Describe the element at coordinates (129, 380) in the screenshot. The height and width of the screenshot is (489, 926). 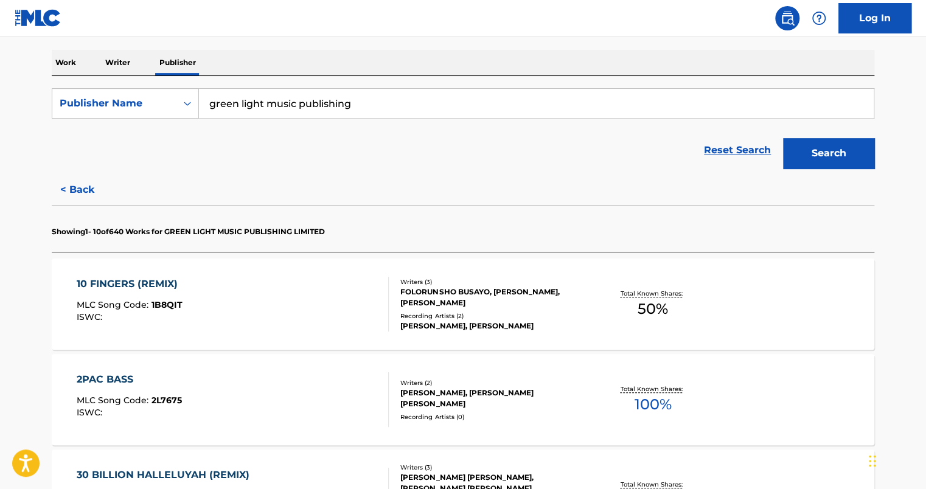
I see `div: 2PAC BASS` at that location.